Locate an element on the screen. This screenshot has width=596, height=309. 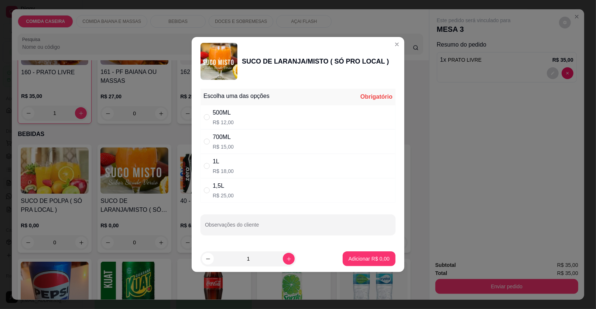
div: Escolha uma das opções is located at coordinates (236, 96).